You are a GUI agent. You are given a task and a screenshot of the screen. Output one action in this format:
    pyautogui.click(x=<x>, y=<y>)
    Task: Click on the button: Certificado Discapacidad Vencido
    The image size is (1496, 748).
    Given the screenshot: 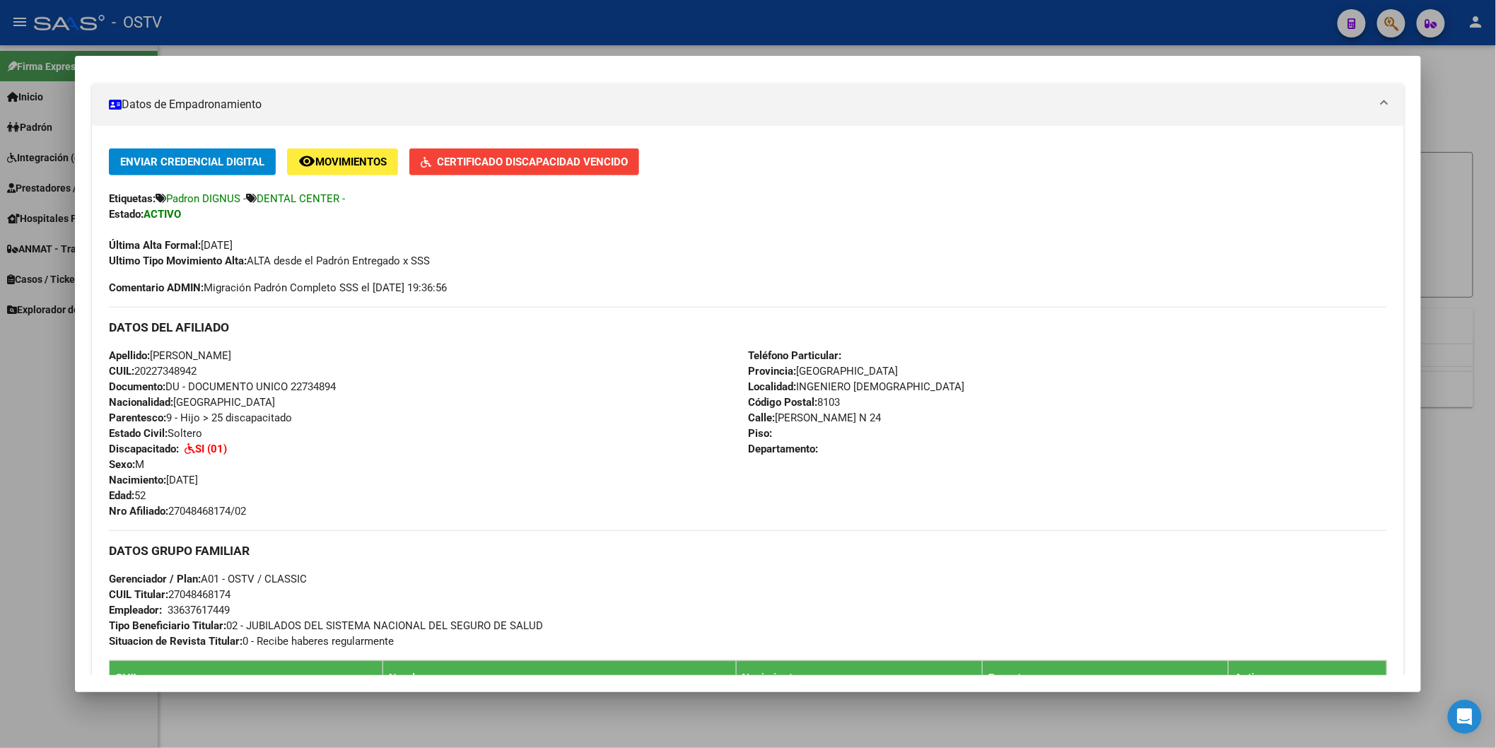 What is the action you would take?
    pyautogui.click(x=524, y=161)
    